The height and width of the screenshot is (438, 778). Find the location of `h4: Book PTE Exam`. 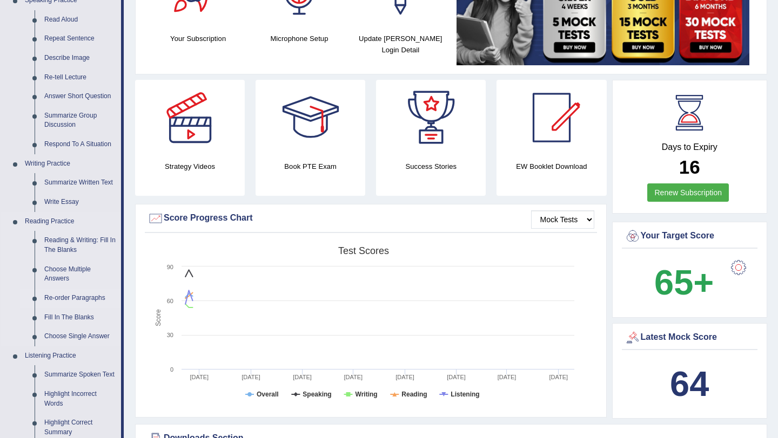

h4: Book PTE Exam is located at coordinates (310, 166).